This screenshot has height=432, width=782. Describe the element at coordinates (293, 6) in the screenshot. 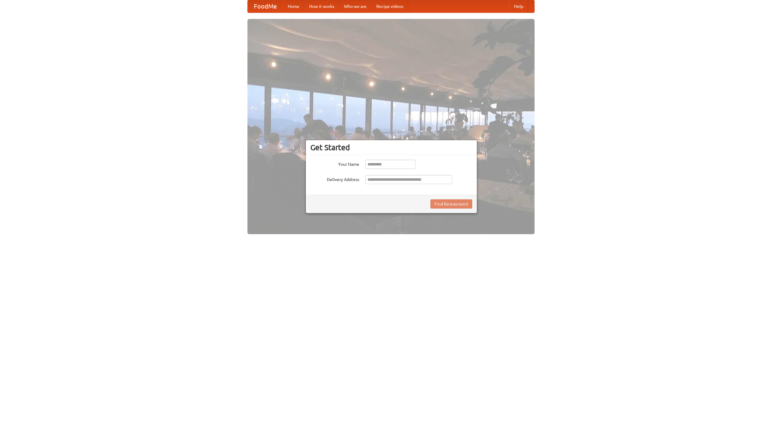

I see `a: Home` at that location.